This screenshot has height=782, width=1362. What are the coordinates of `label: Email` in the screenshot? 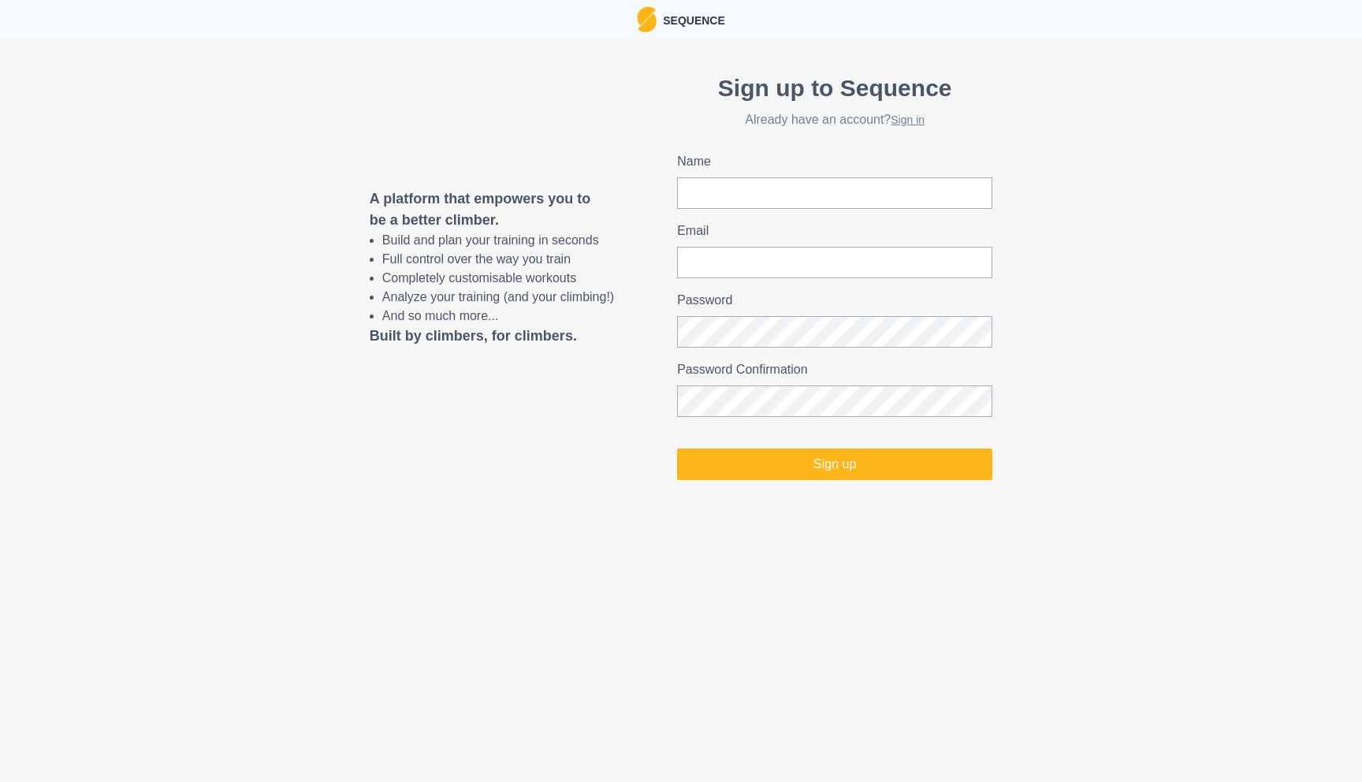 It's located at (830, 231).